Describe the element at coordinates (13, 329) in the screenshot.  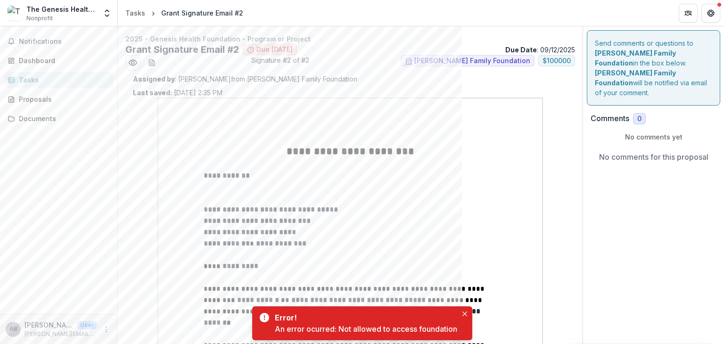
I see `div: Ann Broudy` at that location.